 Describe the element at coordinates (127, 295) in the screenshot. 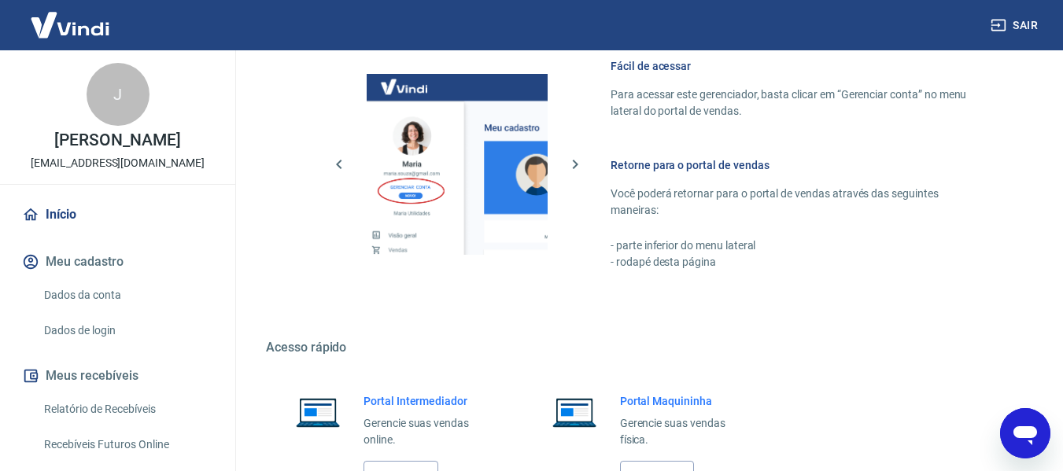

I see `a: Dados da conta` at that location.